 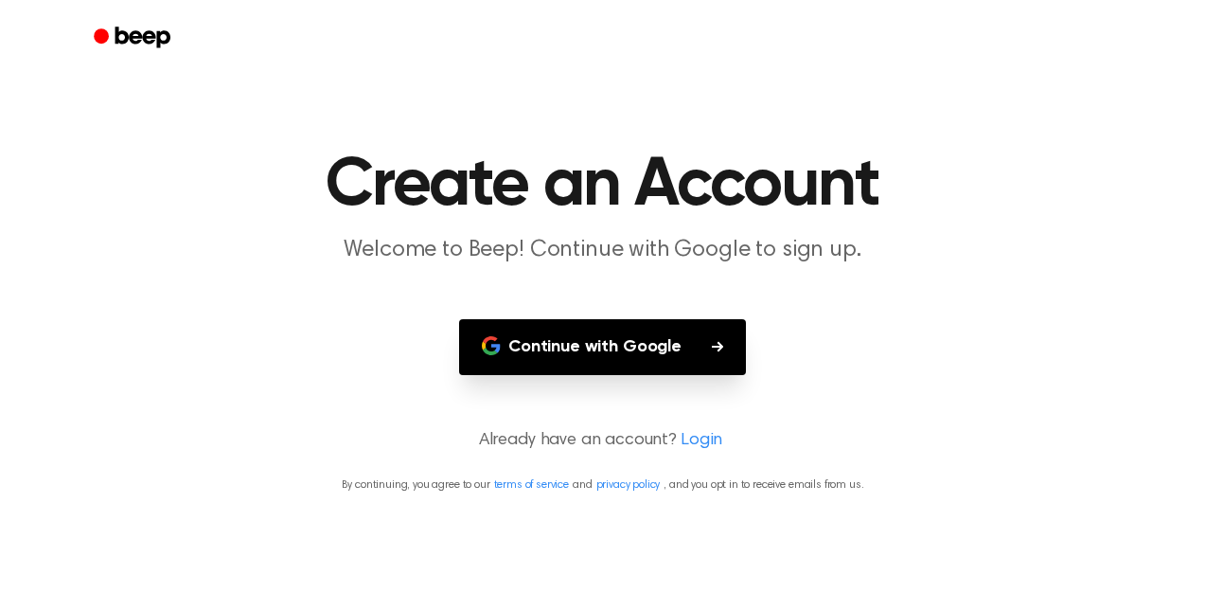 What do you see at coordinates (531, 485) in the screenshot?
I see `a: terms of service` at bounding box center [531, 485].